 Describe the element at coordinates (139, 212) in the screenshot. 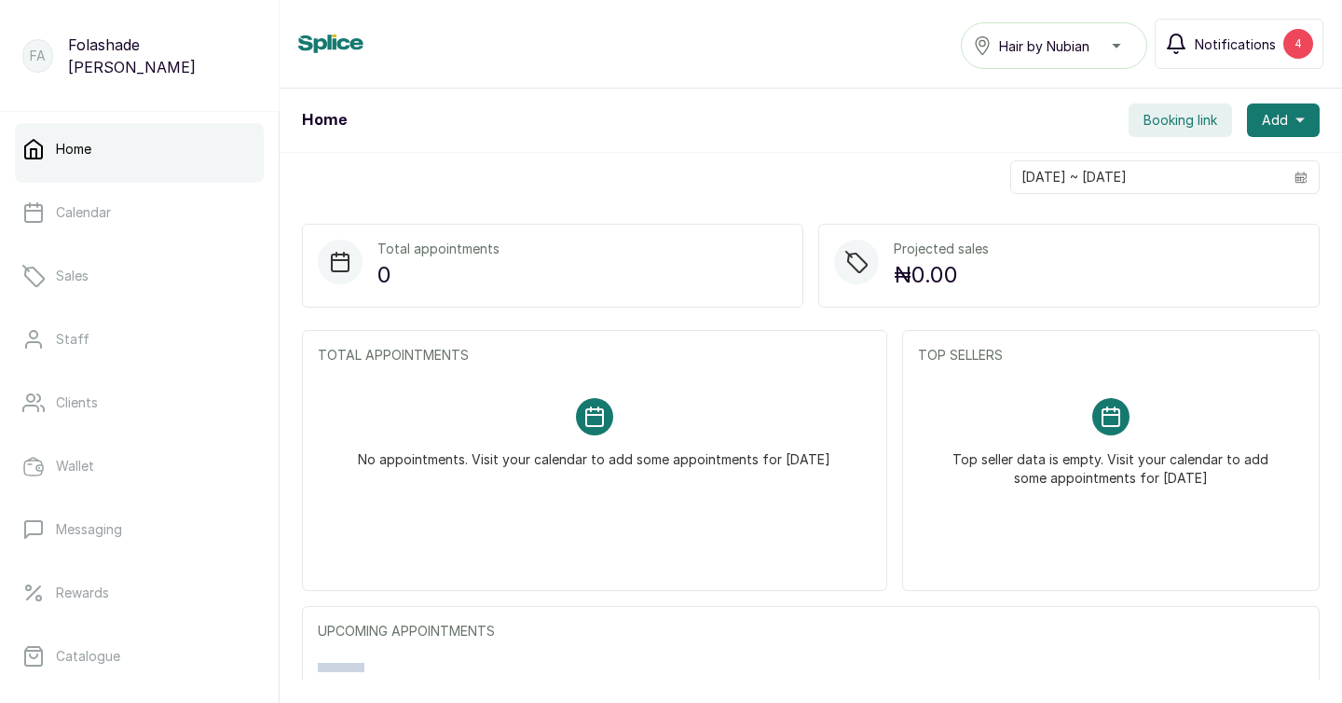

I see `a: Calendar` at that location.